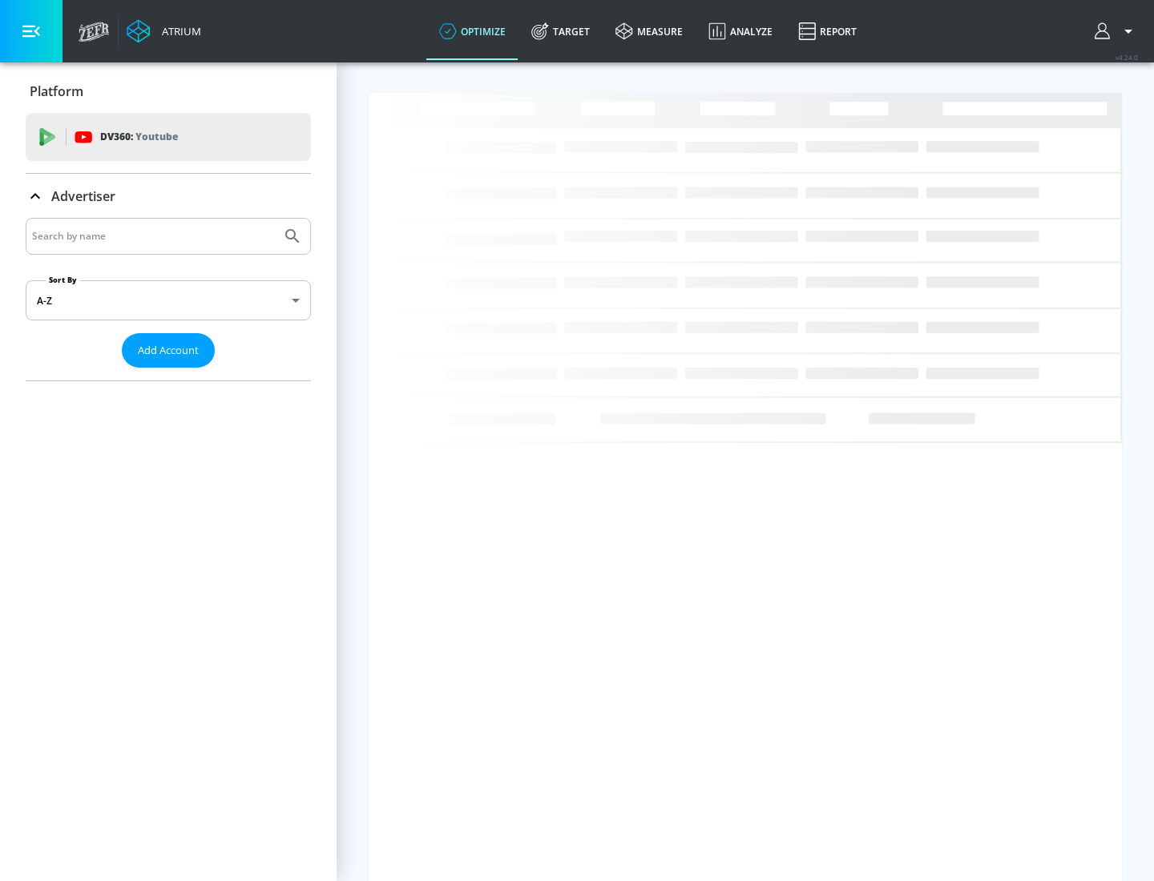 The height and width of the screenshot is (881, 1154). What do you see at coordinates (560, 31) in the screenshot?
I see `a: Target` at bounding box center [560, 31].